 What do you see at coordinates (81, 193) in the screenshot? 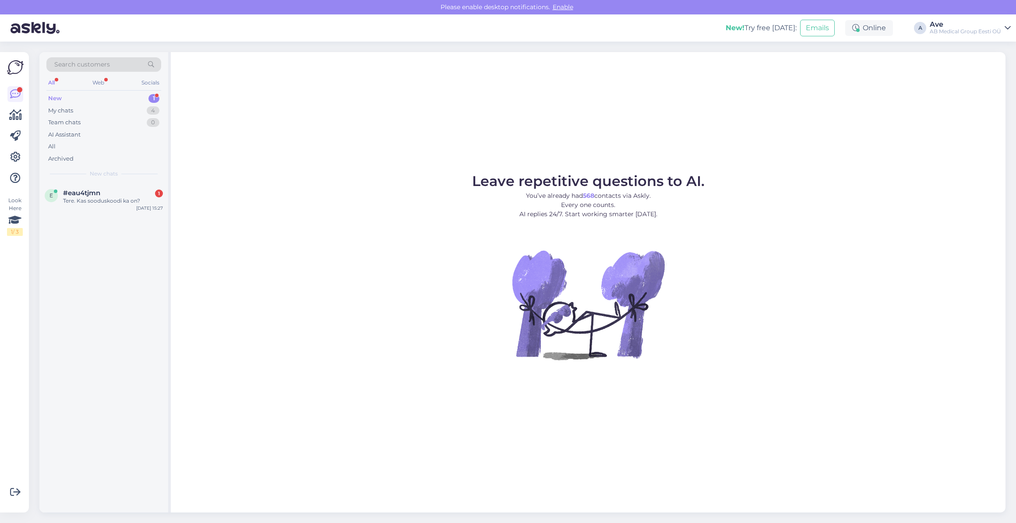
I see `span: #eau4tjmn` at bounding box center [81, 193].